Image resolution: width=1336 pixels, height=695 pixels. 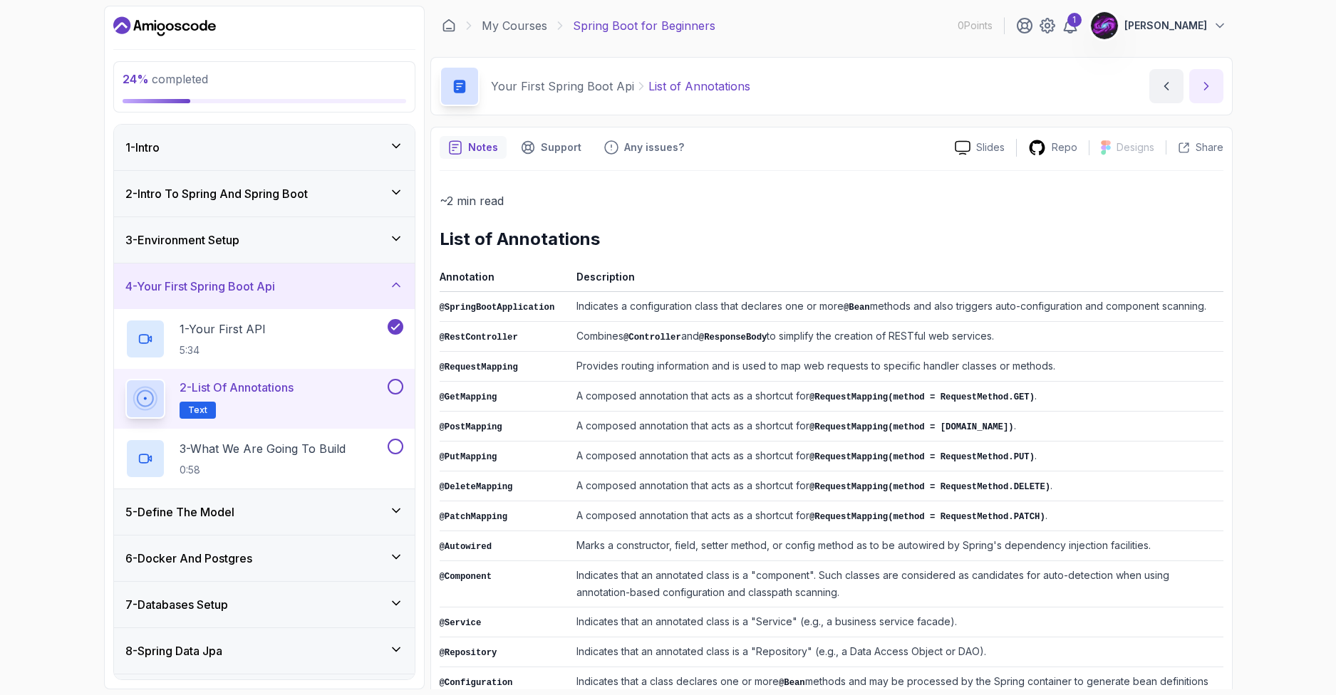 I want to click on button: 7-Databases Setup, so click(x=264, y=605).